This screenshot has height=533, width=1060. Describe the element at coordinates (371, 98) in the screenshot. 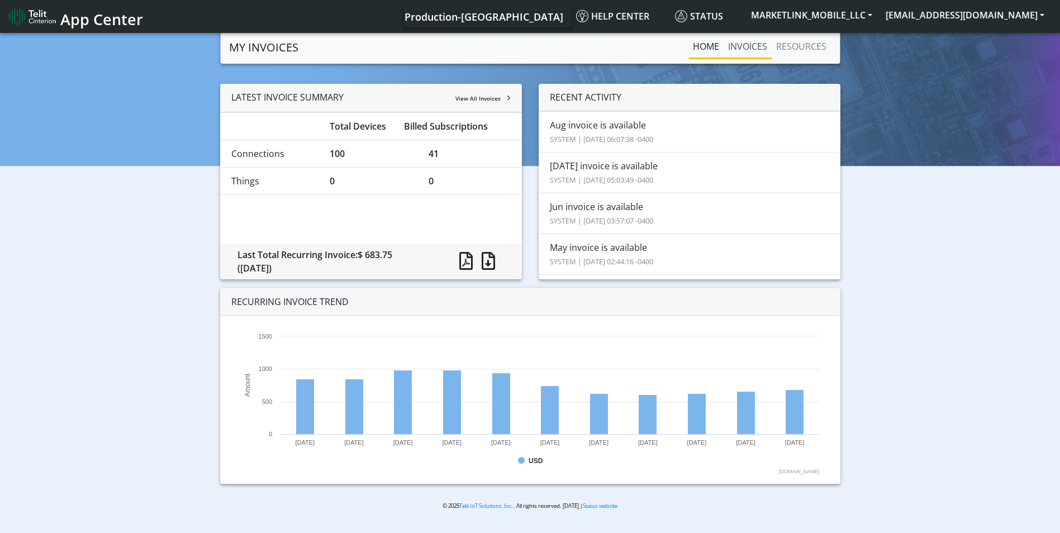

I see `div: LATEST INVOICE SUMMARY` at that location.